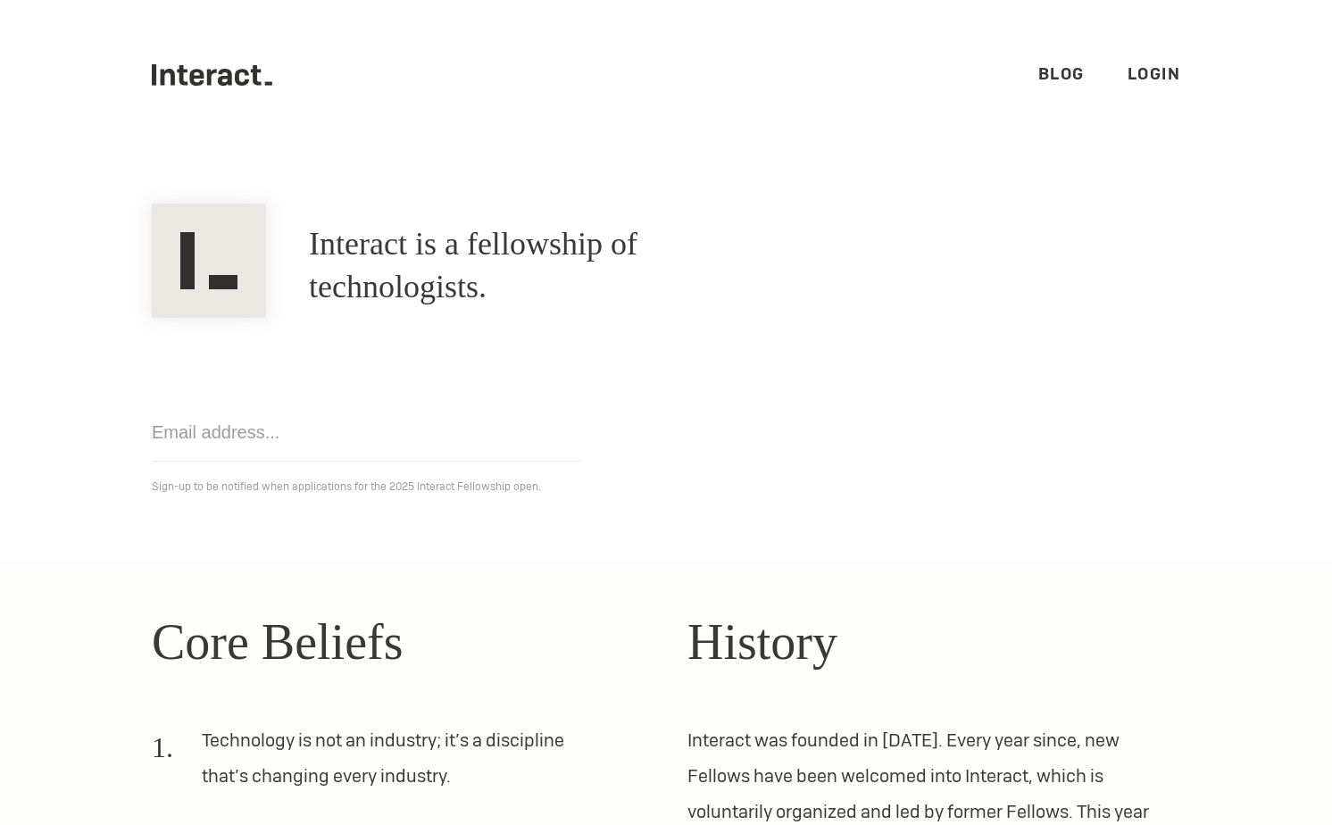  I want to click on input: Email address..., so click(366, 432).